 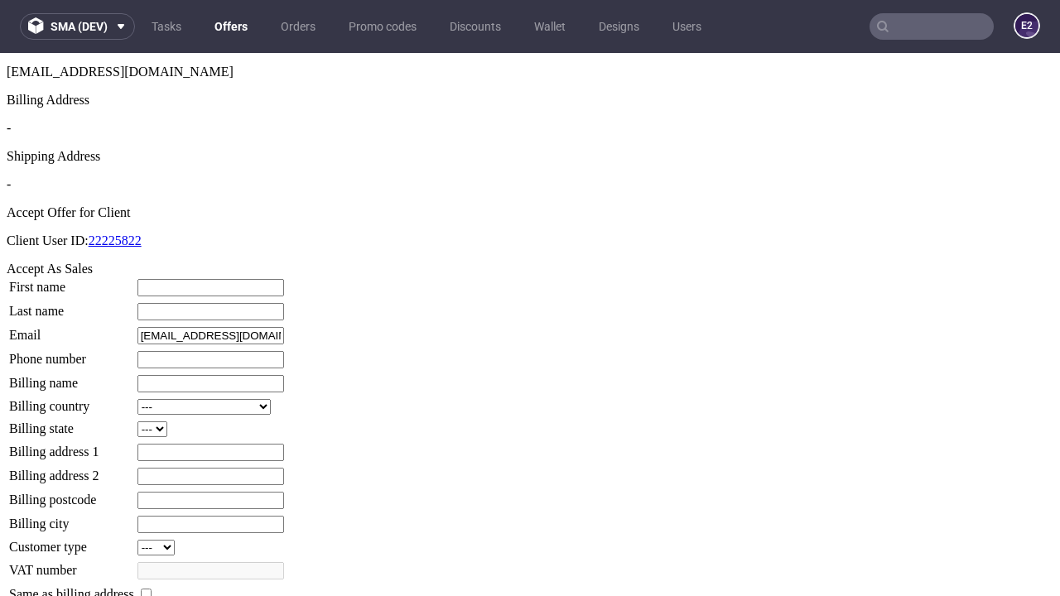 What do you see at coordinates (686, 26) in the screenshot?
I see `a: Users` at bounding box center [686, 26].